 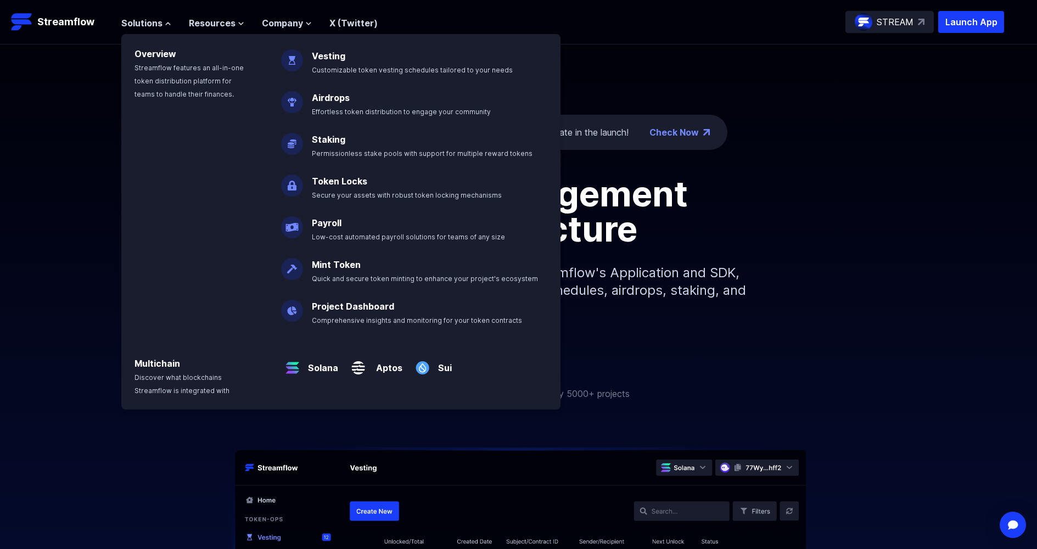 I want to click on img: Airdrops, so click(x=292, y=98).